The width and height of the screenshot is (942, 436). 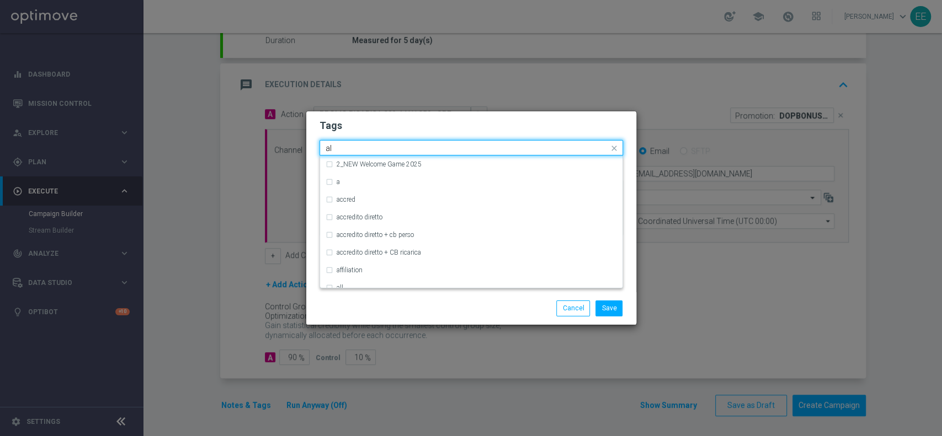 I want to click on div: accredito diretto + cb perso, so click(x=471, y=235).